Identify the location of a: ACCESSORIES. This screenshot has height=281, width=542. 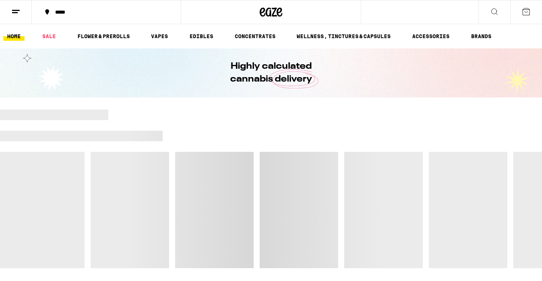
(431, 36).